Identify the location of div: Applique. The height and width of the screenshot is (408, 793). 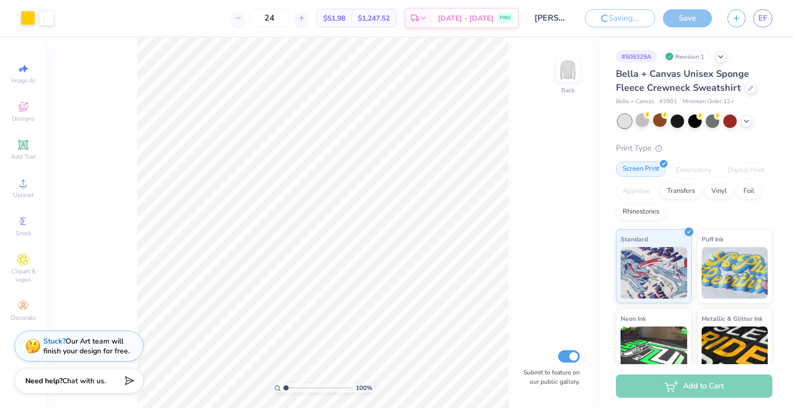
(636, 191).